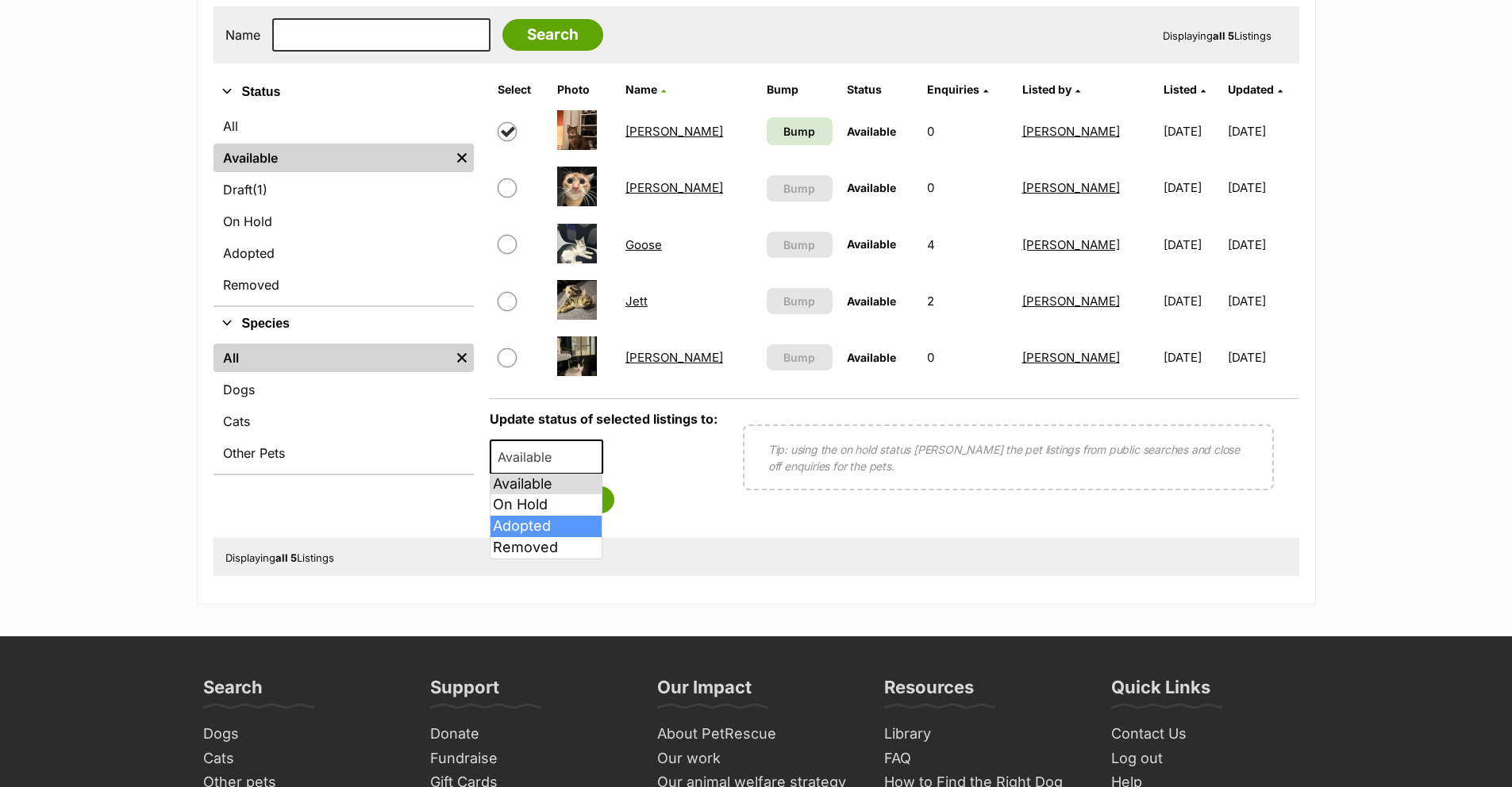 The image size is (1512, 787). Describe the element at coordinates (529, 759) in the screenshot. I see `a: Fundraise` at that location.